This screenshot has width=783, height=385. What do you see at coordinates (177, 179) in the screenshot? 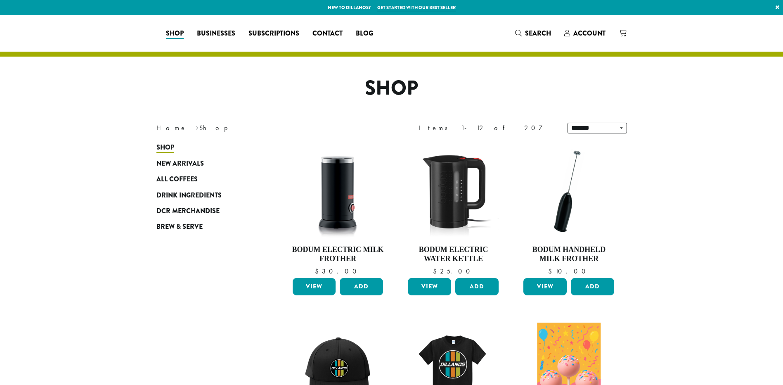
I see `span: All Coffees` at bounding box center [177, 179].